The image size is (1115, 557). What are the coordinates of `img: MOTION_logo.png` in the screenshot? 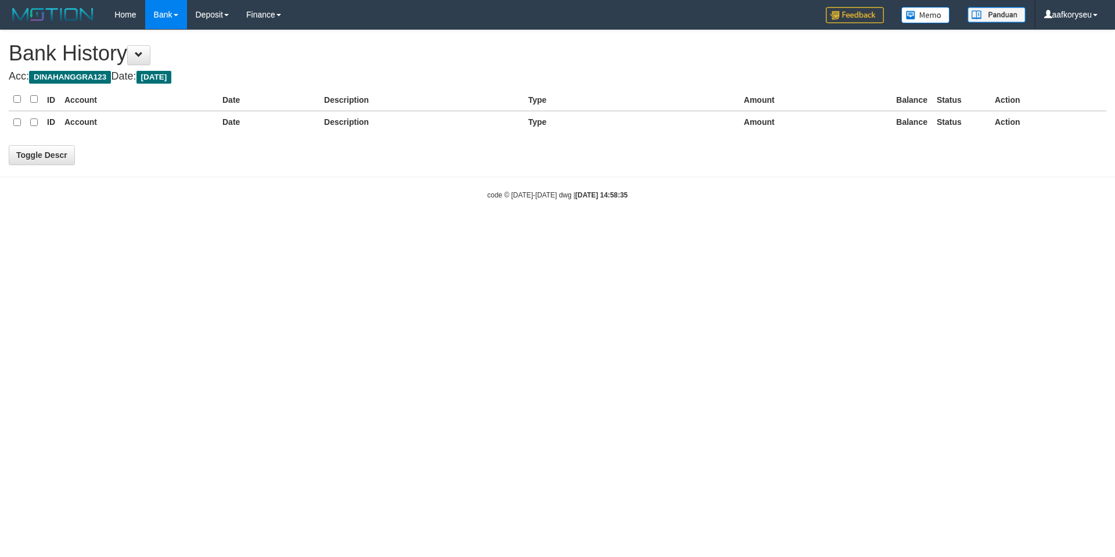 It's located at (53, 15).